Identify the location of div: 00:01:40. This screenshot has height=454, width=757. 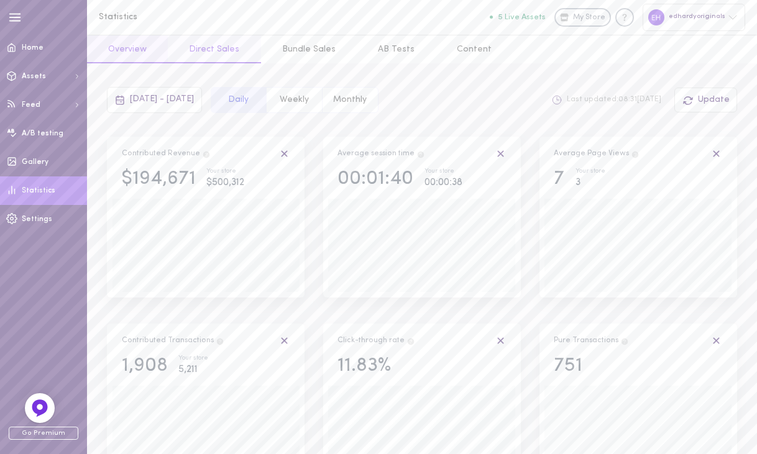
(375, 179).